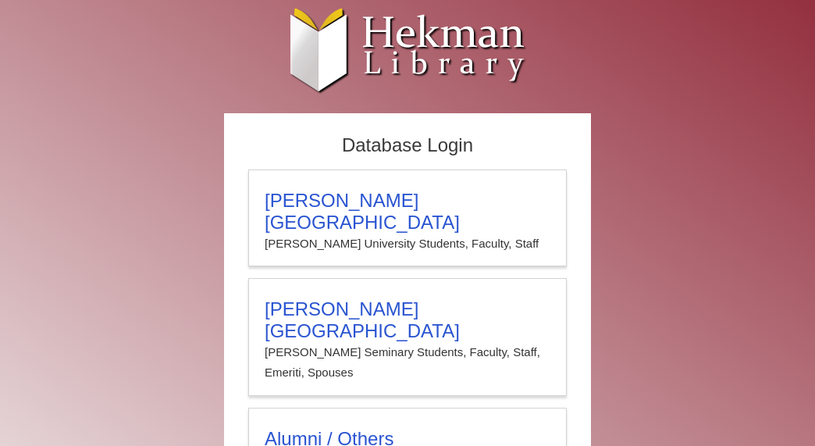  I want to click on h2: Database Login, so click(408, 145).